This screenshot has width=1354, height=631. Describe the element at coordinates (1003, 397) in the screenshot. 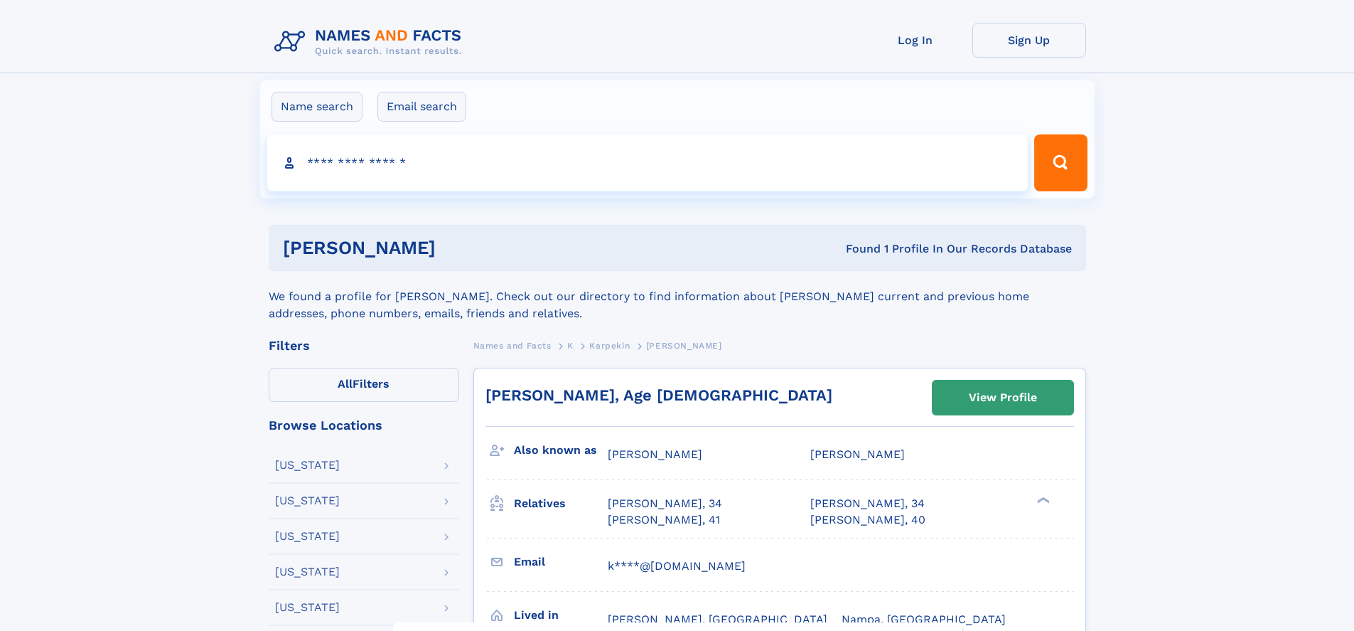

I see `div: View Profile` at that location.